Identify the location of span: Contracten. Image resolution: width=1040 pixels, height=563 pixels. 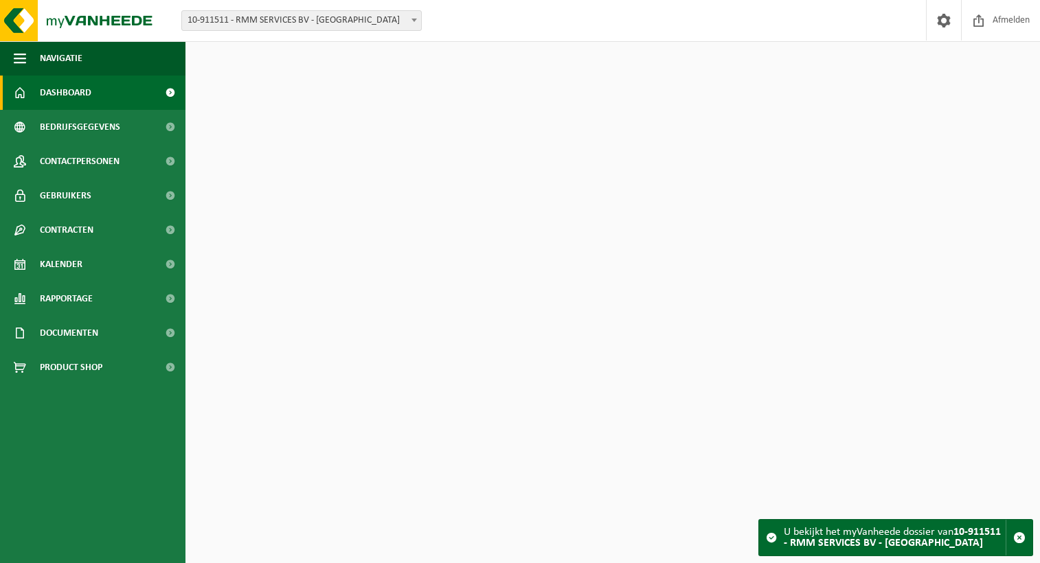
(67, 230).